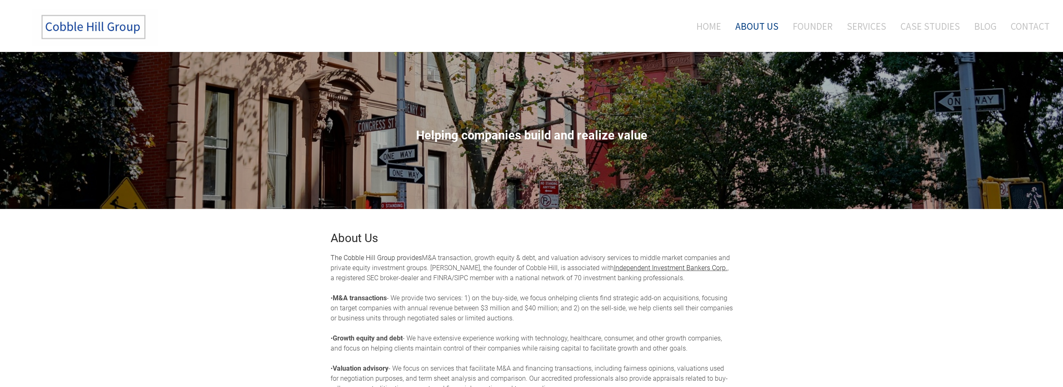  I want to click on a: Founder, so click(812, 26).